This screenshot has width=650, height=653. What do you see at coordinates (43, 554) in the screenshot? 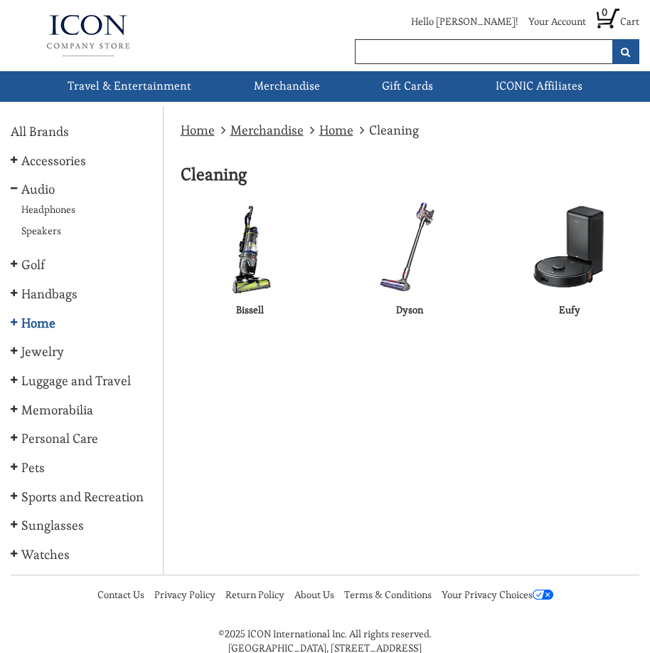
I see `a: Watches` at bounding box center [43, 554].